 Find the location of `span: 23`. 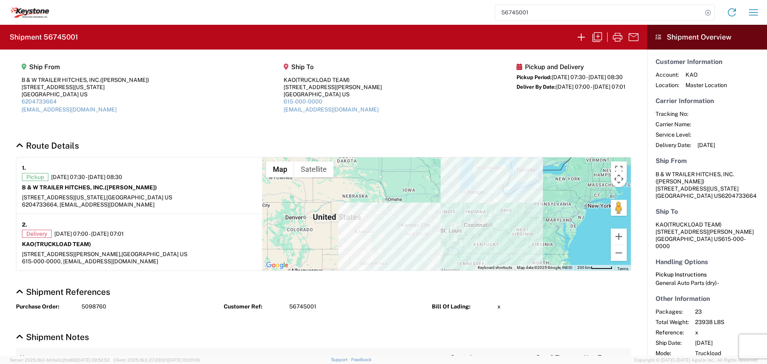

span: 23 is located at coordinates (729, 311).